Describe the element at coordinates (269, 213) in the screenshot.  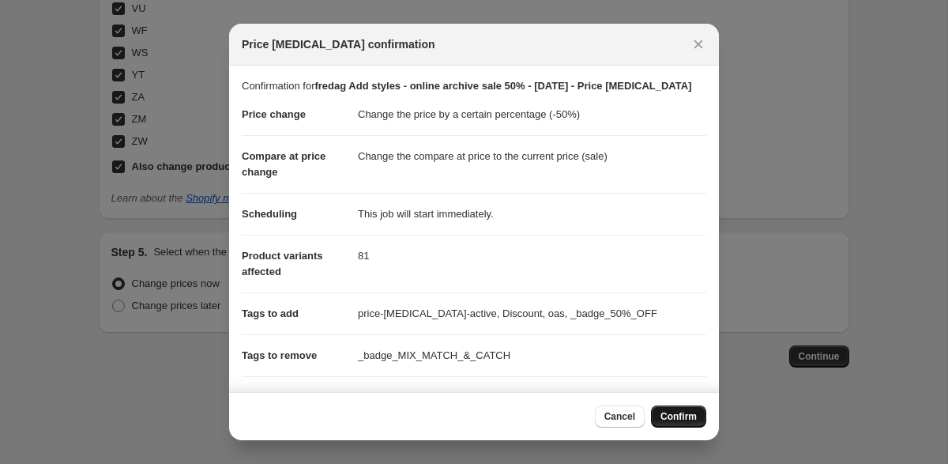
I see `span: Scheduling` at that location.